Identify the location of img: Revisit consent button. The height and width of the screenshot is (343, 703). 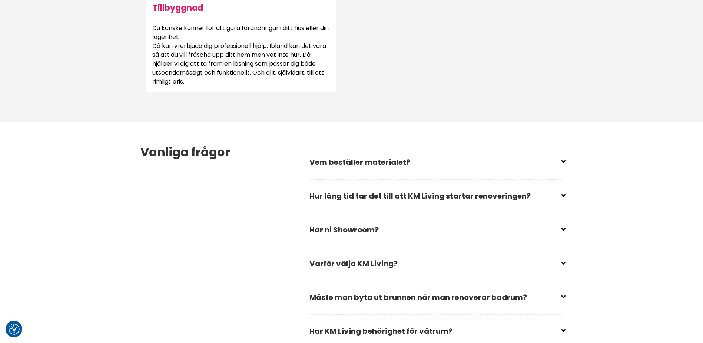
(14, 329).